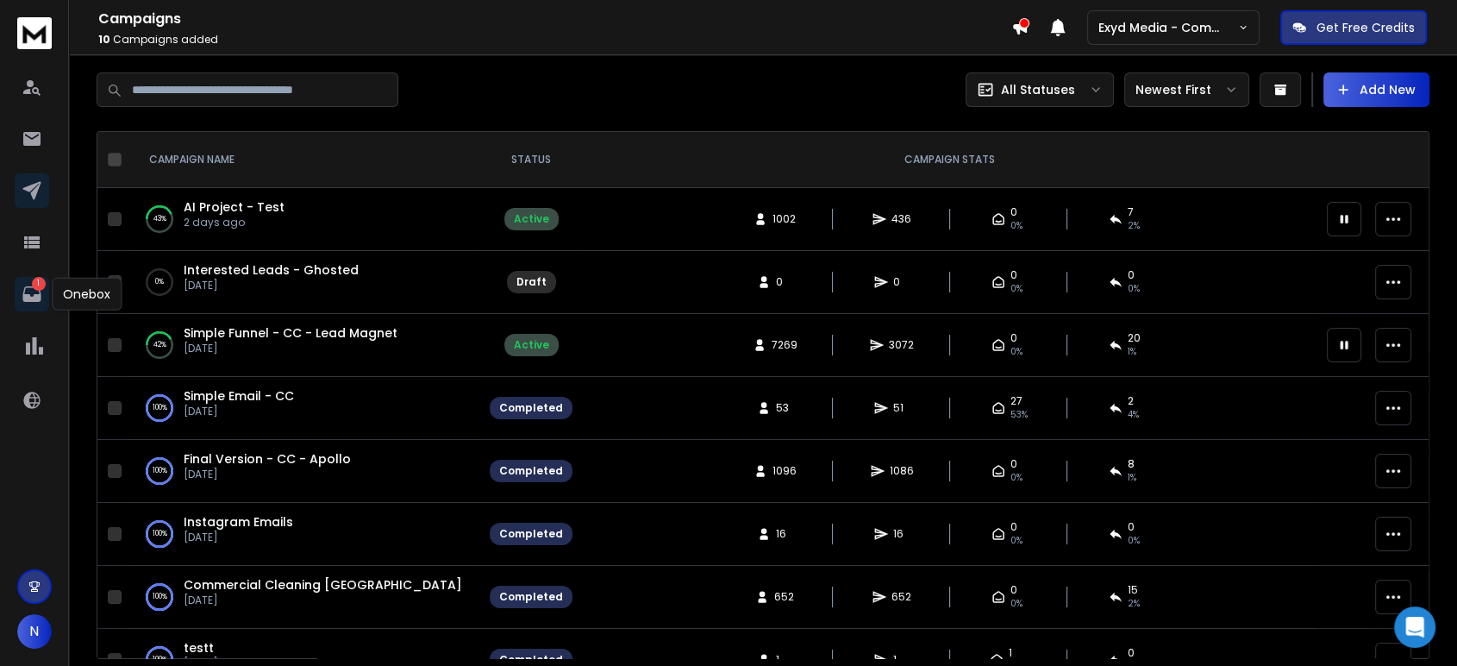 The height and width of the screenshot is (666, 1457). I want to click on h1: Campaigns, so click(554, 19).